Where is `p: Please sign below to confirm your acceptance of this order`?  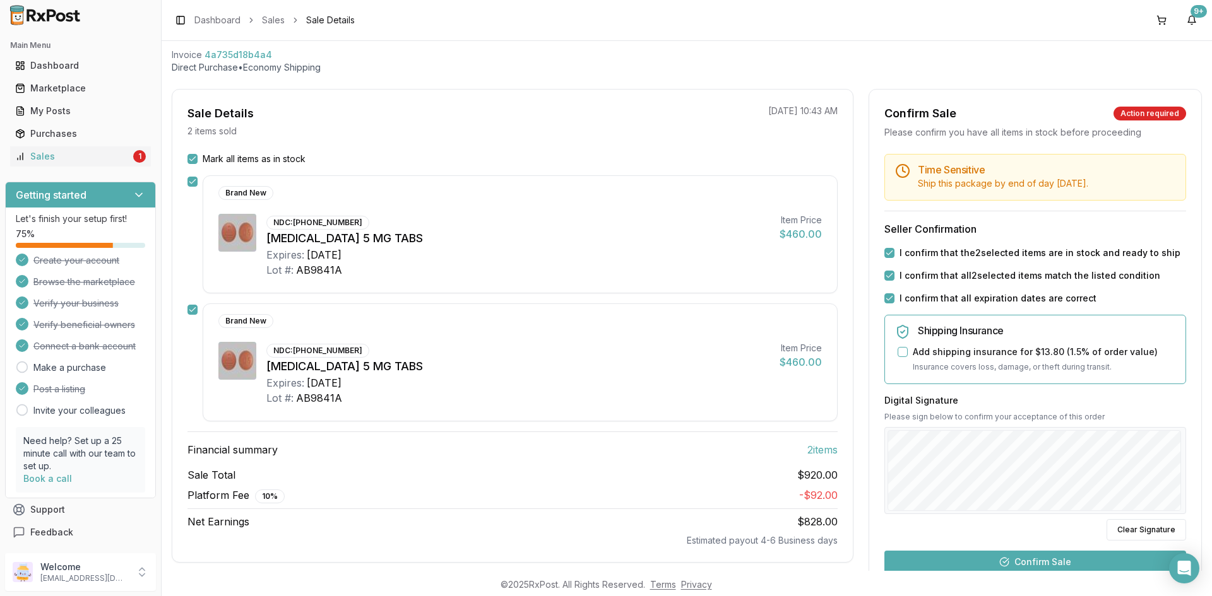 p: Please sign below to confirm your acceptance of this order is located at coordinates (1035, 417).